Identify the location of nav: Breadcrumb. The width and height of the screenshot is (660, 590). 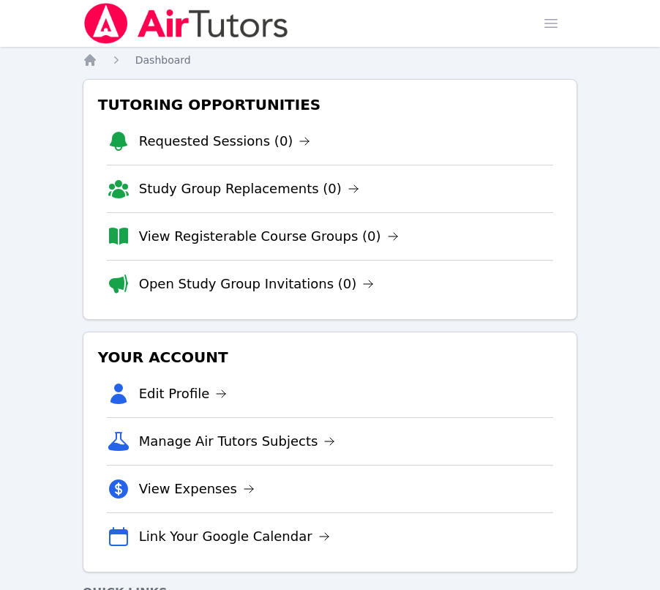
(330, 60).